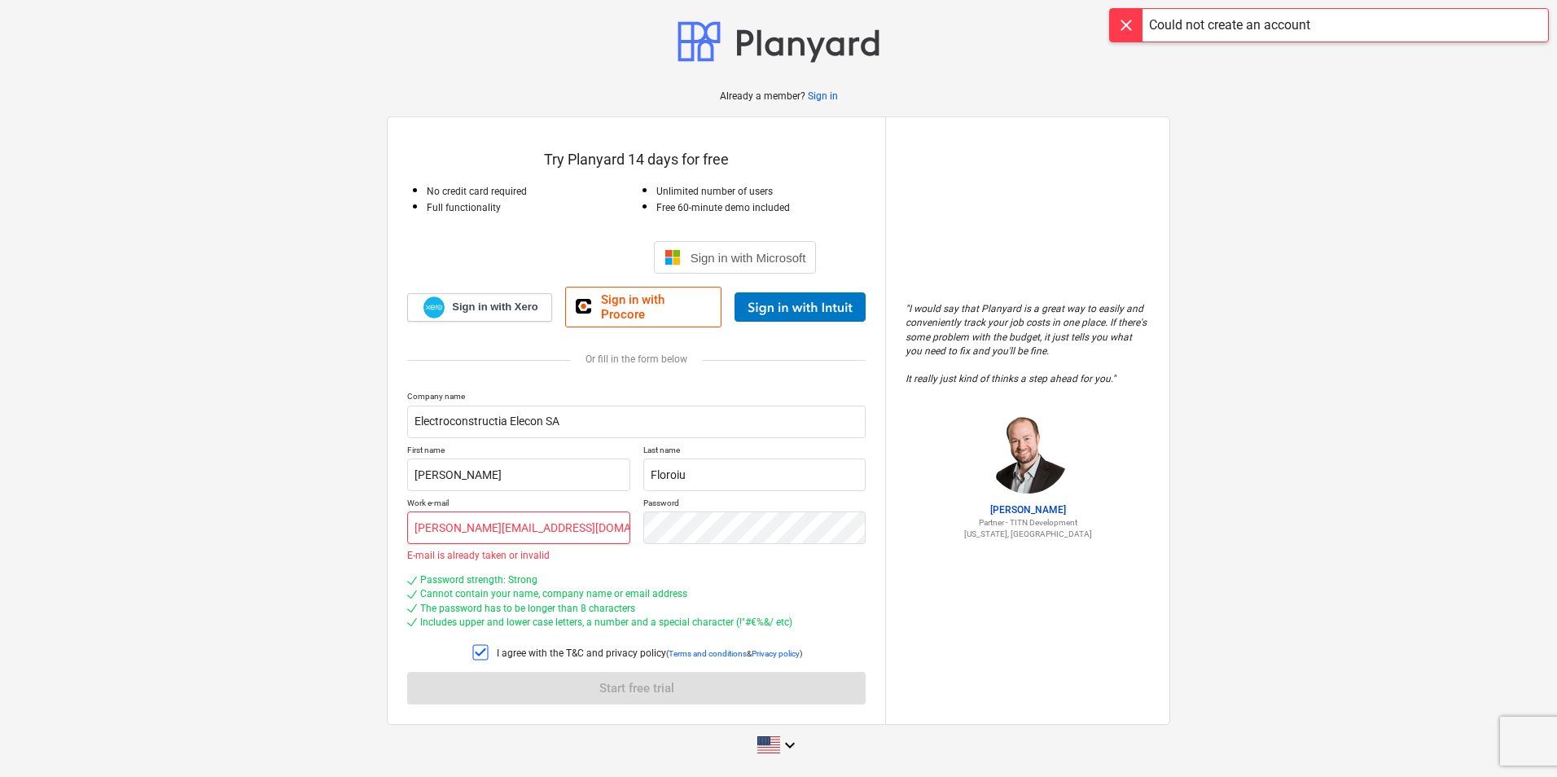 This screenshot has width=1557, height=777. What do you see at coordinates (823, 96) in the screenshot?
I see `p: Sign in` at bounding box center [823, 96].